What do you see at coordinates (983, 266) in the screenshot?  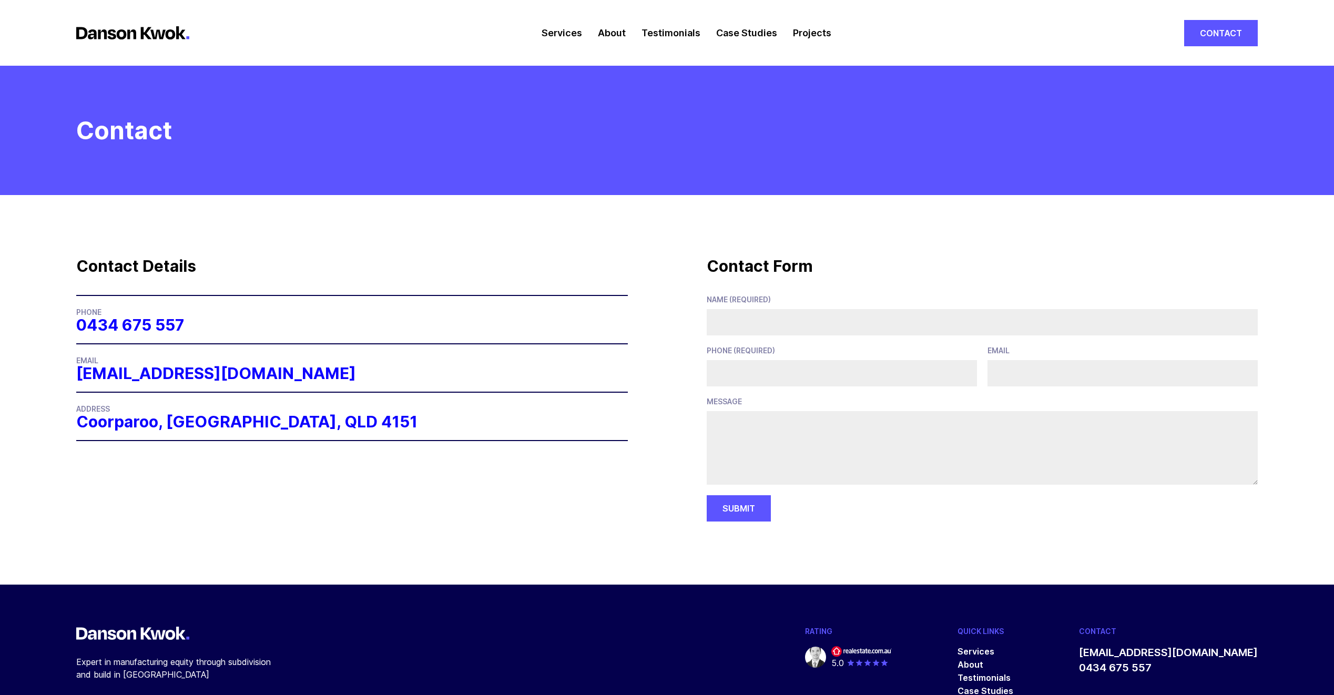 I see `h2: Contact Form` at bounding box center [983, 266].